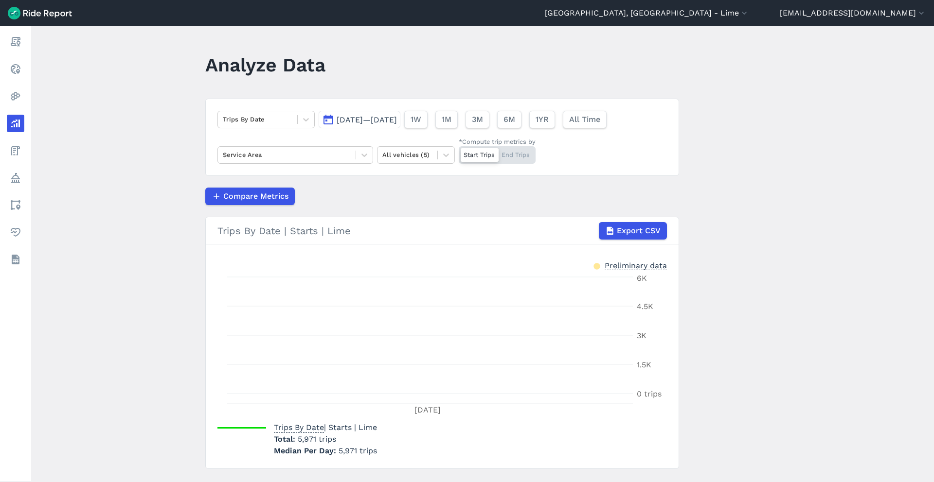 The image size is (934, 482). I want to click on a: Policy, so click(16, 178).